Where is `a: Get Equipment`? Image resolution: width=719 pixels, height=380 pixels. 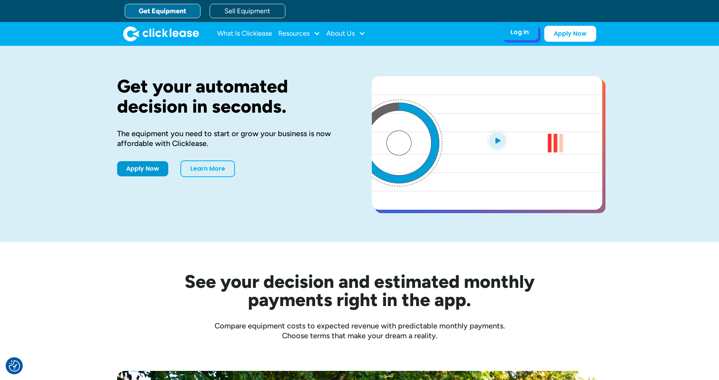 a: Get Equipment is located at coordinates (163, 11).